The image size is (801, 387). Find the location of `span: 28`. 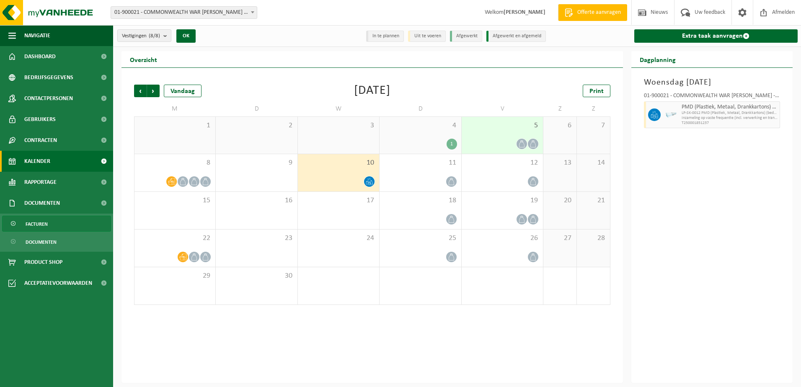

span: 28 is located at coordinates (593, 238).